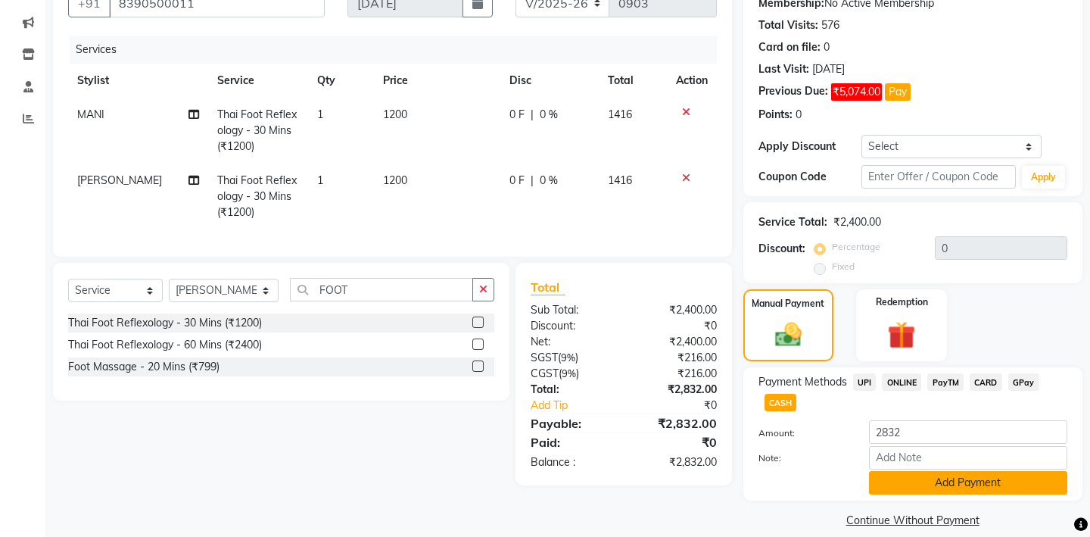  What do you see at coordinates (1024, 382) in the screenshot?
I see `span: GPay` at bounding box center [1024, 382].